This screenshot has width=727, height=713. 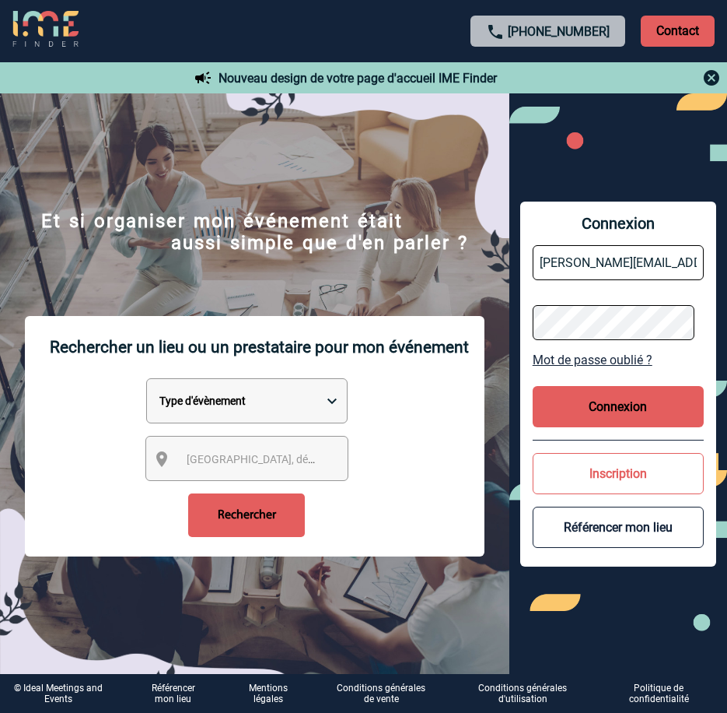 What do you see at coordinates (618, 359) in the screenshot?
I see `a: Mot de passe oublié ?` at bounding box center [618, 359].